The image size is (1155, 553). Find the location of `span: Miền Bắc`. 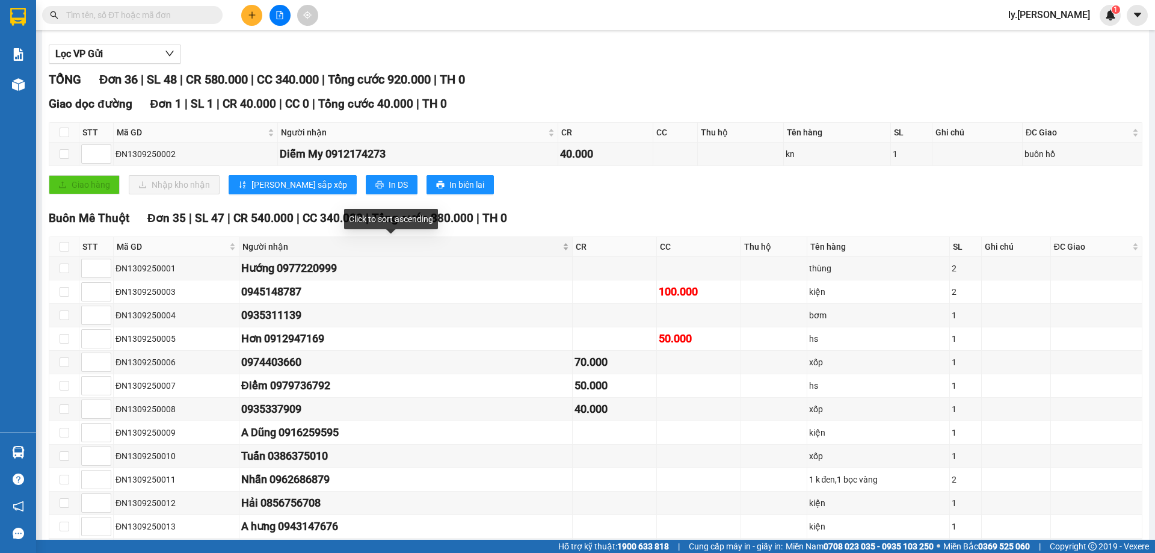

span: Miền Bắc is located at coordinates (987, 546).